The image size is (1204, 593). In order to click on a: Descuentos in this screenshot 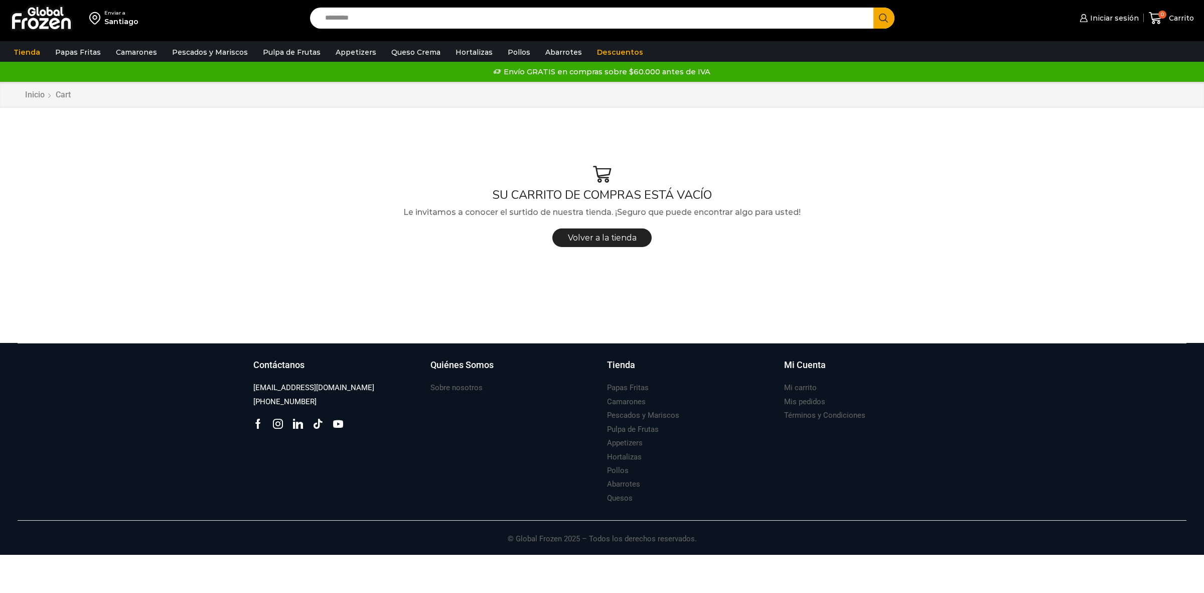, I will do `click(620, 52)`.